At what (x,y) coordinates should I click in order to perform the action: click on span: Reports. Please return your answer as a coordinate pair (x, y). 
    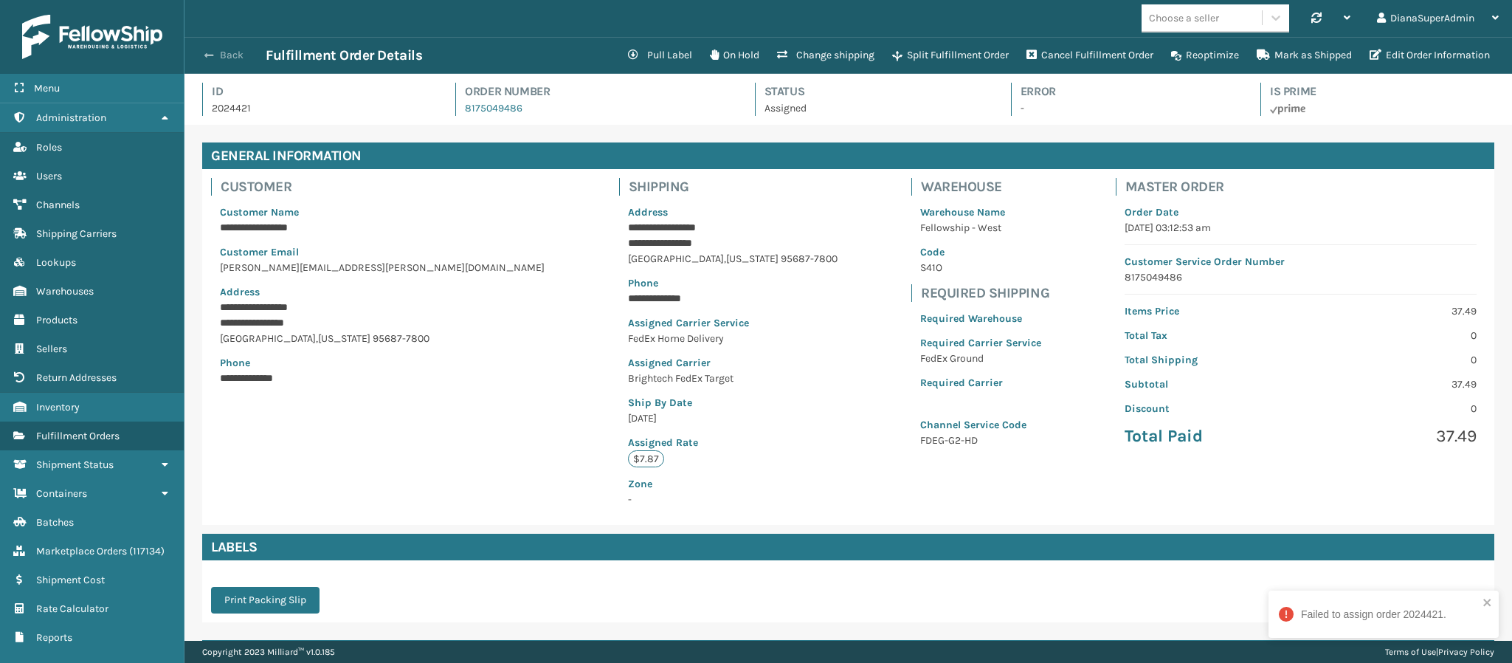
    Looking at the image, I should click on (54, 637).